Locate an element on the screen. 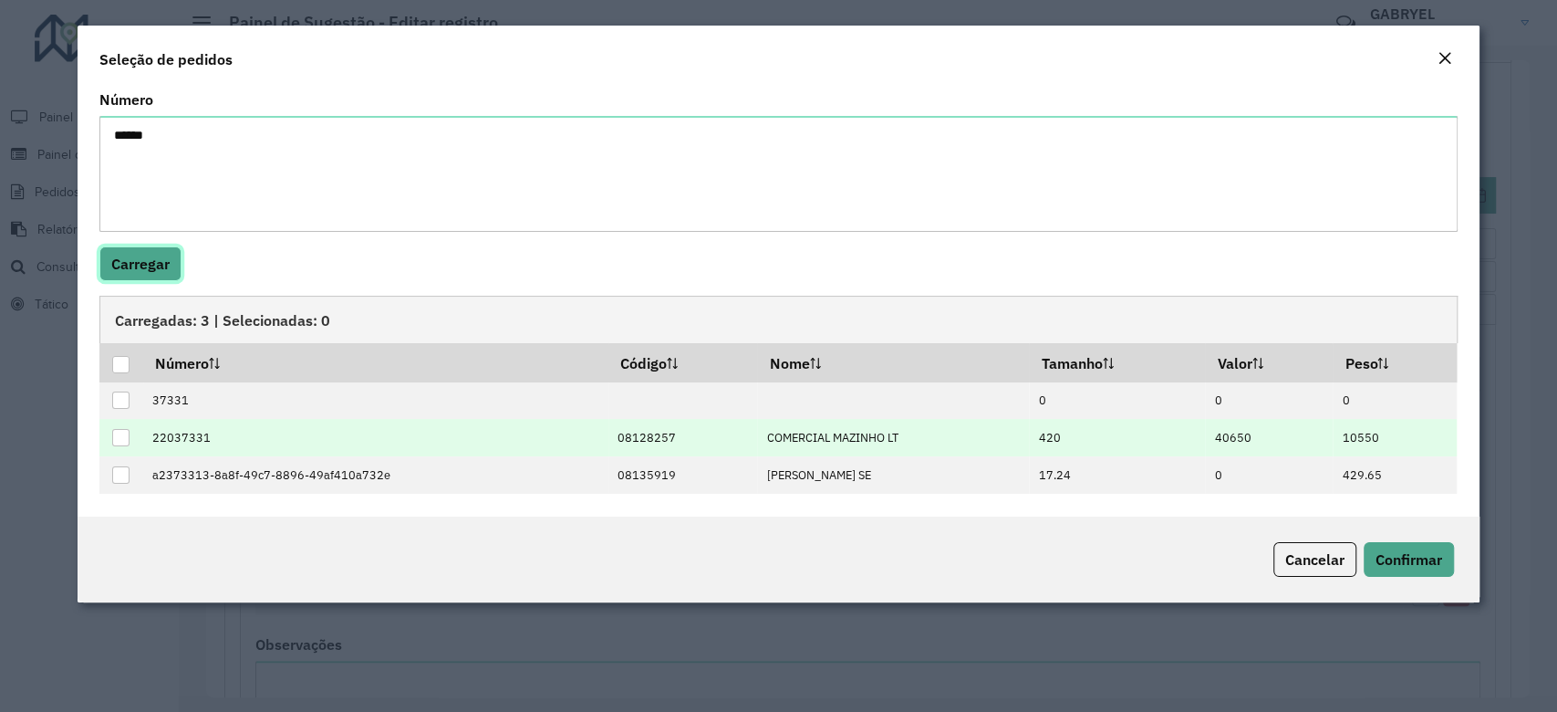  span: Cancelar is located at coordinates (1315, 559).